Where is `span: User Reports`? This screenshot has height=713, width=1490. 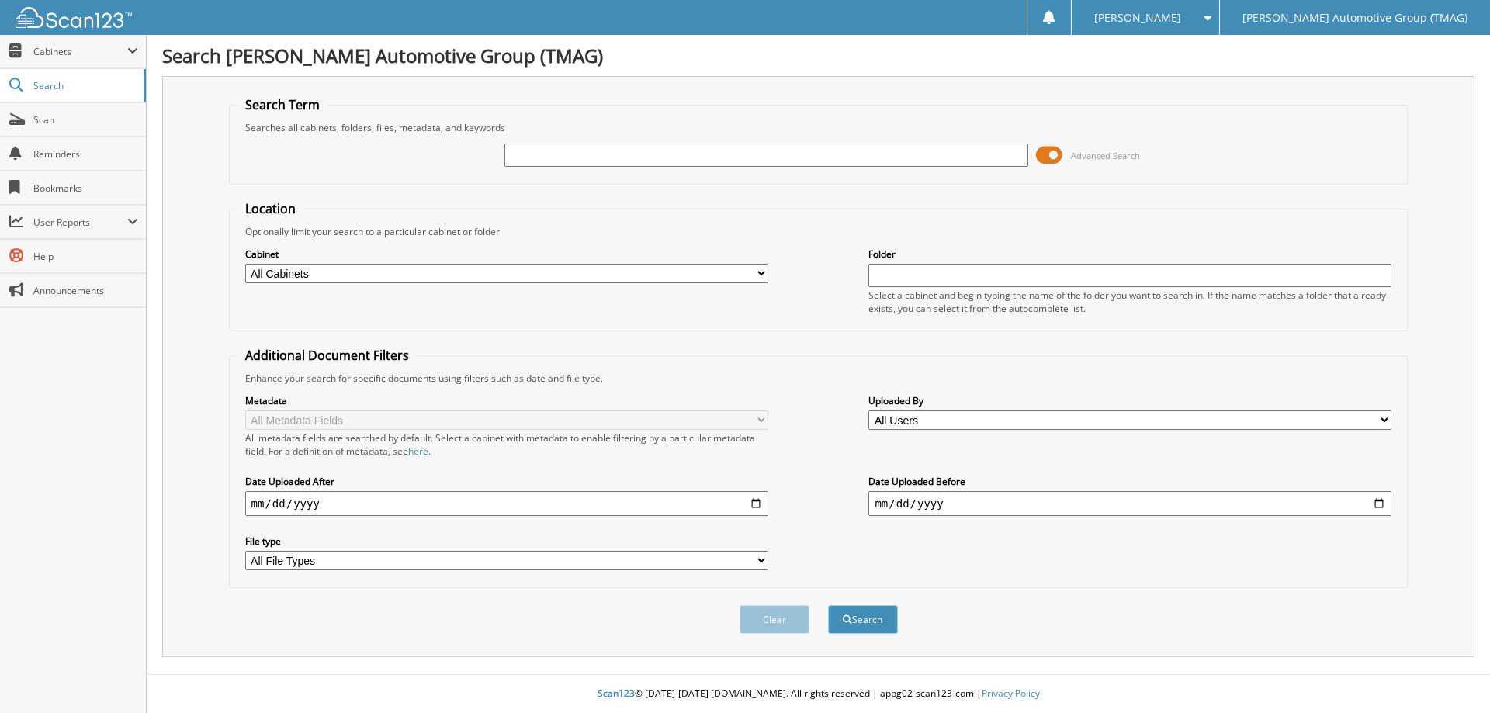 span: User Reports is located at coordinates (80, 222).